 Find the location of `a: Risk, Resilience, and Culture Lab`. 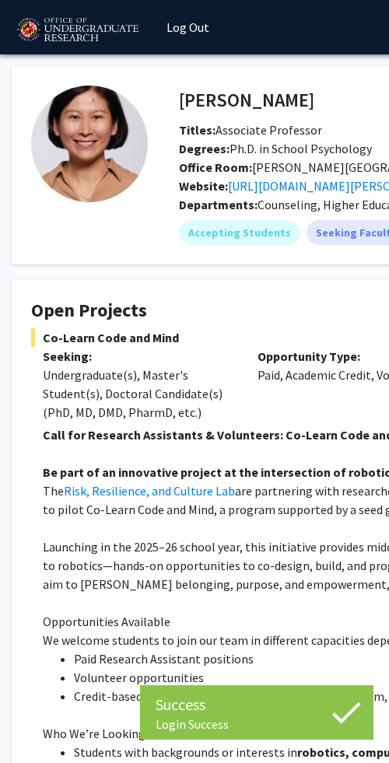

a: Risk, Resilience, and Culture Lab is located at coordinates (149, 491).